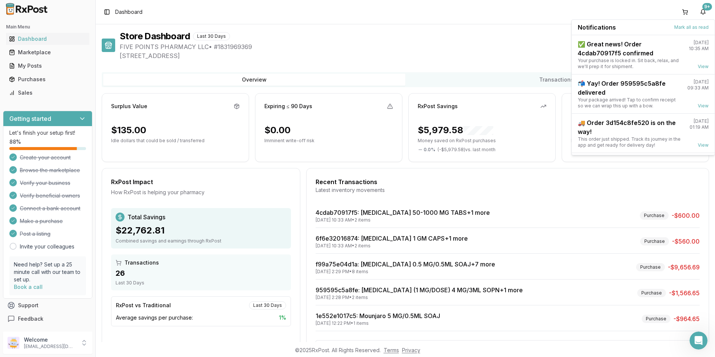  What do you see at coordinates (685, 215) in the screenshot?
I see `span: -$600.00` at bounding box center [685, 215].